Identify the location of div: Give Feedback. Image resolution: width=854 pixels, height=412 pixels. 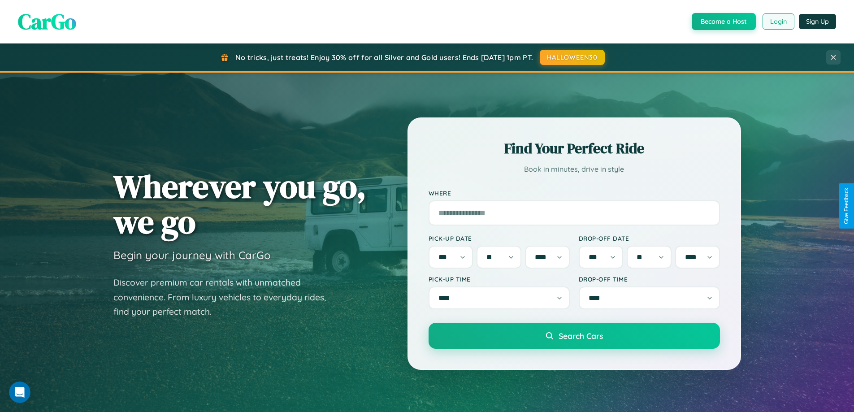
(846, 206).